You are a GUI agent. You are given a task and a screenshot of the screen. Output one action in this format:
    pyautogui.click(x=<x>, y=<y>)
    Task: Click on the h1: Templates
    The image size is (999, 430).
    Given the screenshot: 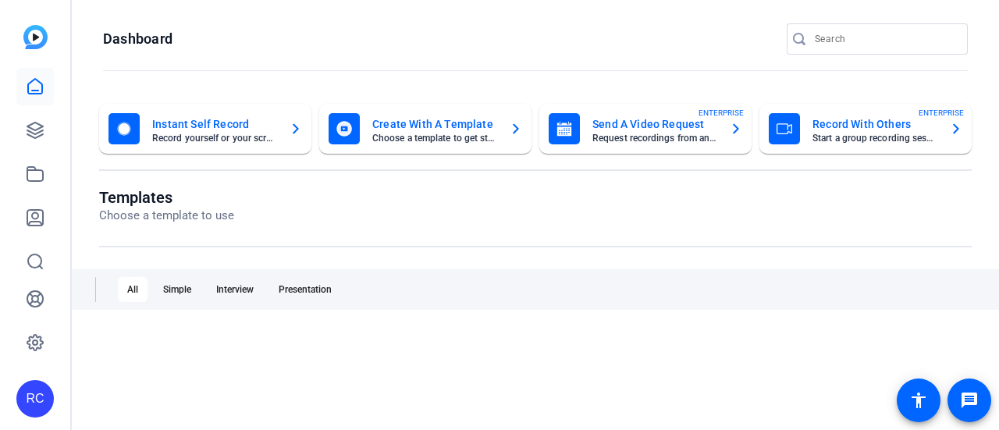 What is the action you would take?
    pyautogui.click(x=166, y=197)
    